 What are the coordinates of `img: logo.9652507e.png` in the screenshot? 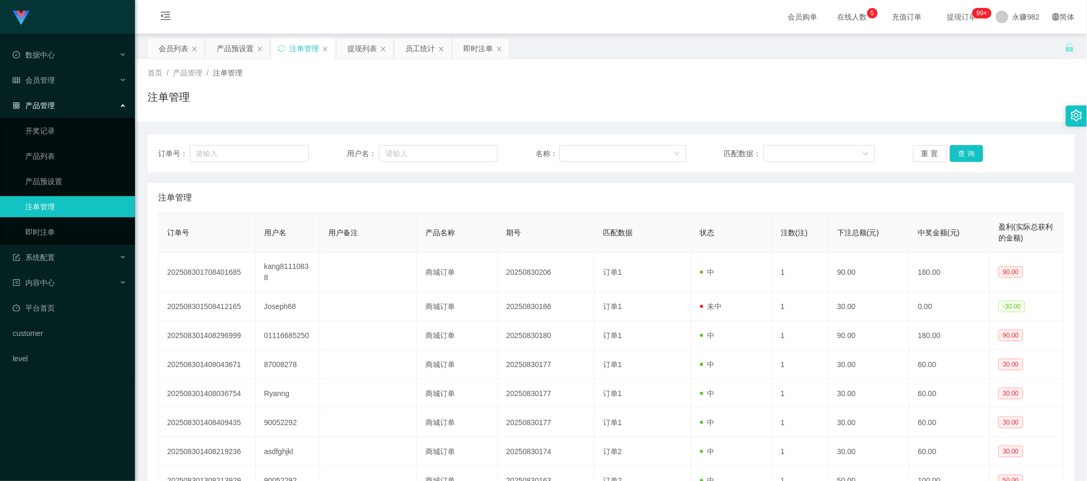 It's located at (21, 18).